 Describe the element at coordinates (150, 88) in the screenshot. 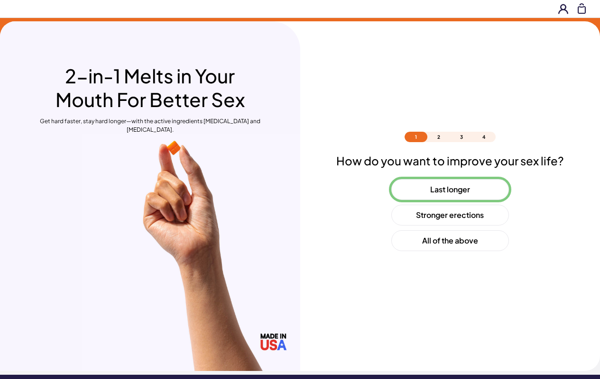

I see `h1: 2-in-1 Melts in Your Mouth For Better Sex` at that location.